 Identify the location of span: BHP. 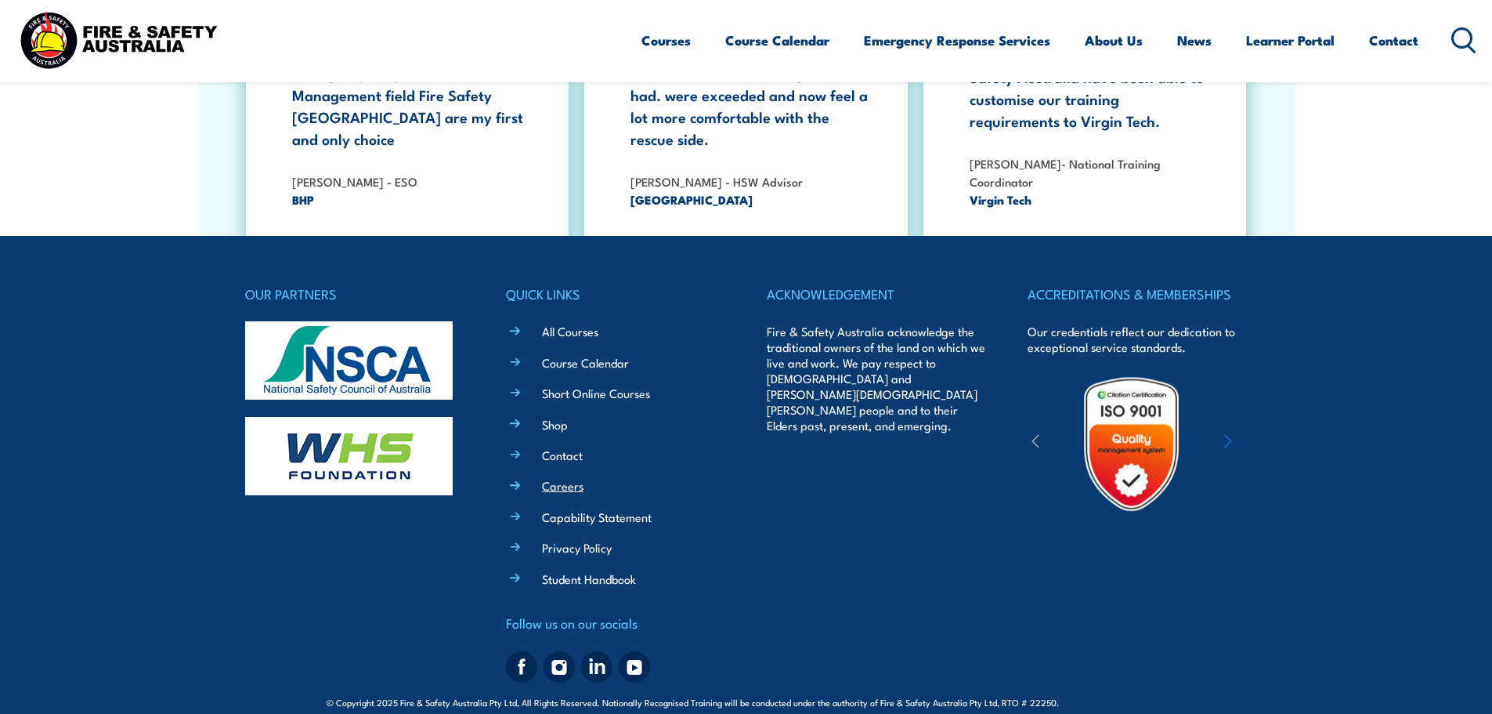
(411, 199).